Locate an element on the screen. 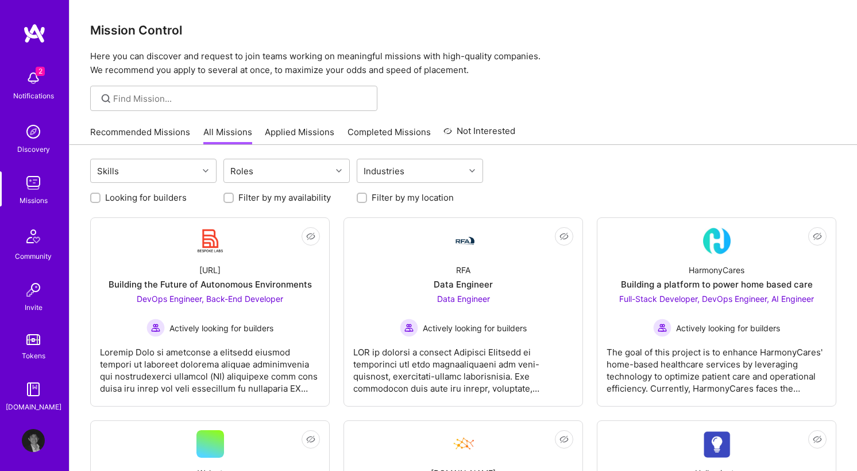  img: guide book is located at coordinates (33, 389).